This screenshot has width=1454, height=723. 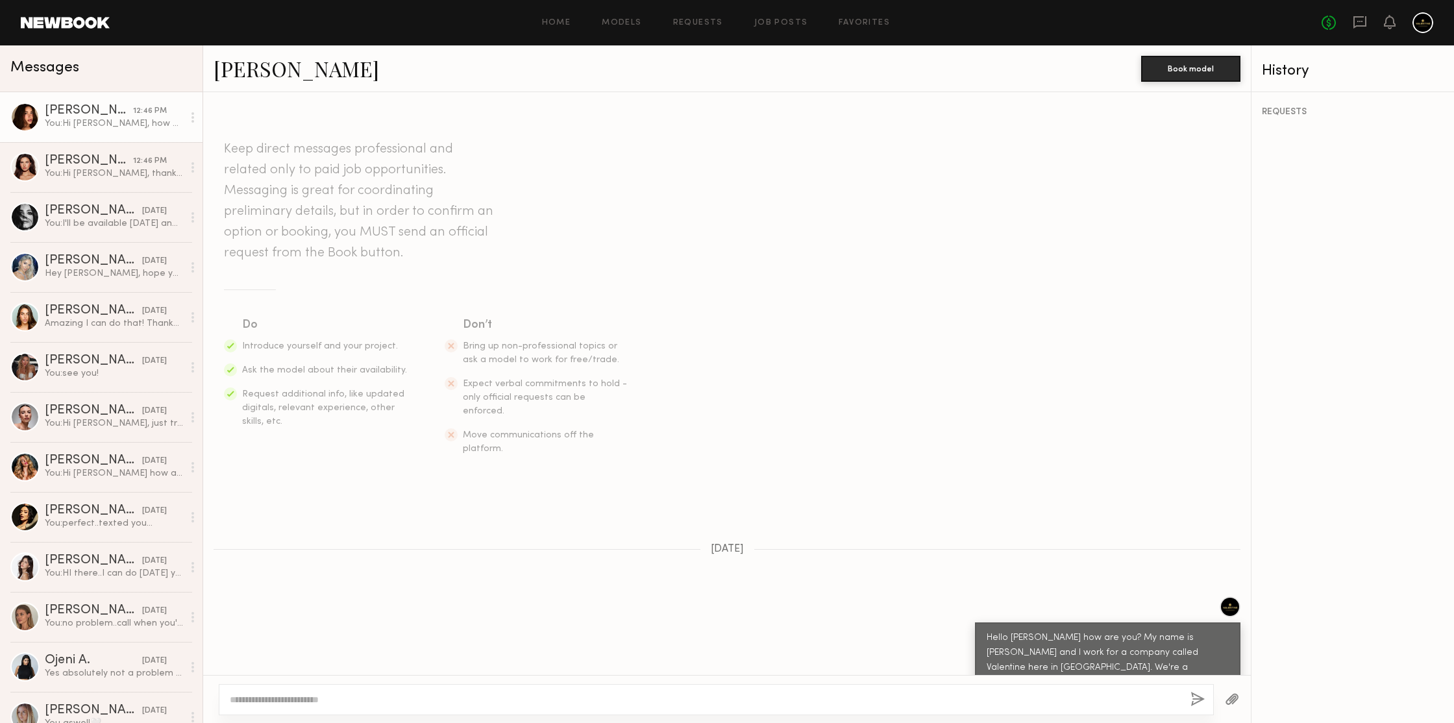 What do you see at coordinates (93, 661) in the screenshot?
I see `div: Ojeni A.` at bounding box center [93, 661].